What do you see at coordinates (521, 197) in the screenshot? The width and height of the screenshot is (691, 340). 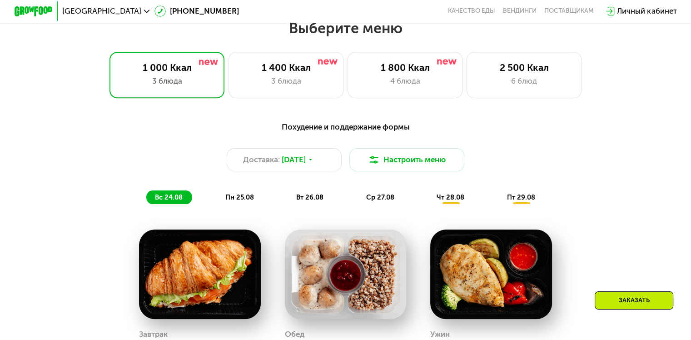 I see `span: пт 29.08` at bounding box center [521, 197].